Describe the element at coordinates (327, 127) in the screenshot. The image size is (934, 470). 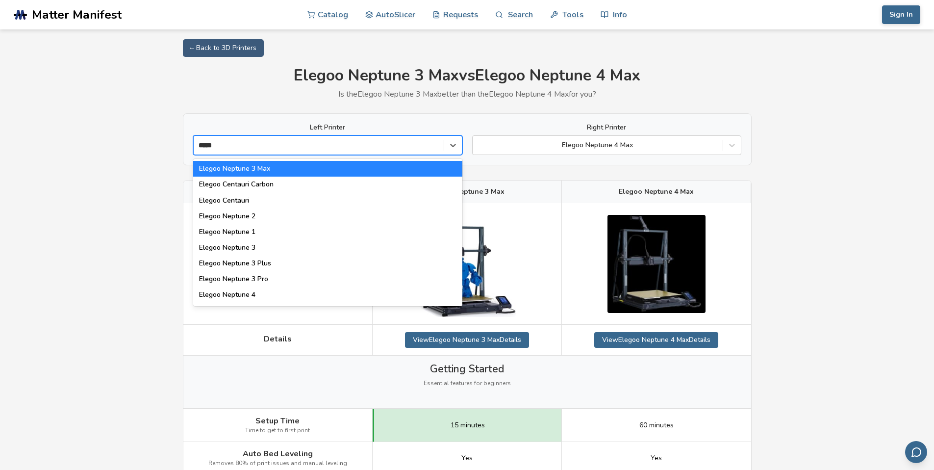
I see `label: Left Printer` at that location.